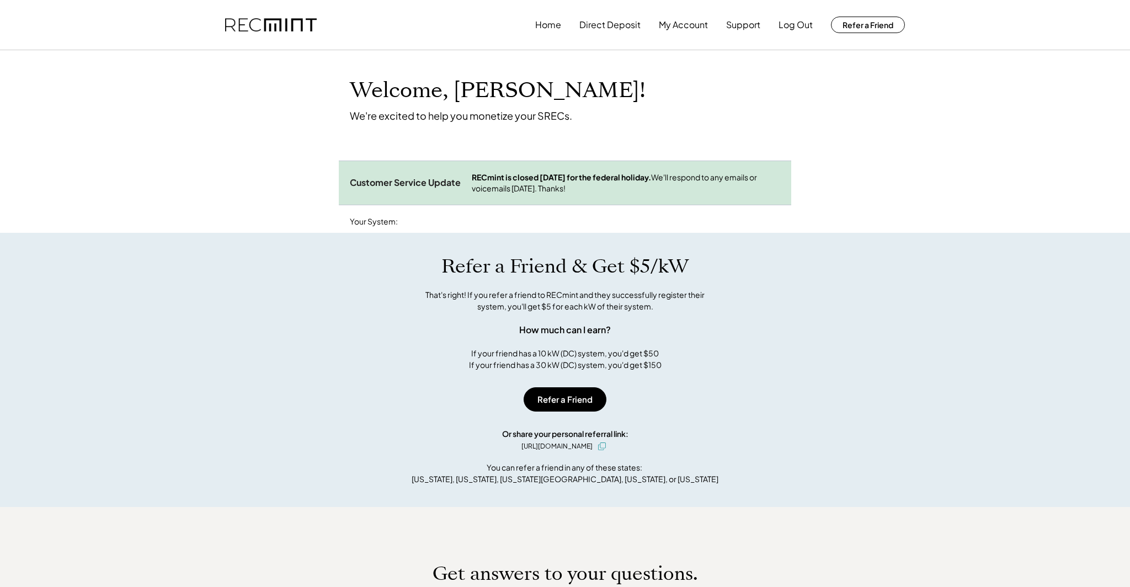 Image resolution: width=1130 pixels, height=587 pixels. What do you see at coordinates (565, 359) in the screenshot?
I see `div: If your friend has a 10 kW (DC) system, you'd get $50 If your friend has a 30 kW (DC) system, you...` at bounding box center [565, 359].